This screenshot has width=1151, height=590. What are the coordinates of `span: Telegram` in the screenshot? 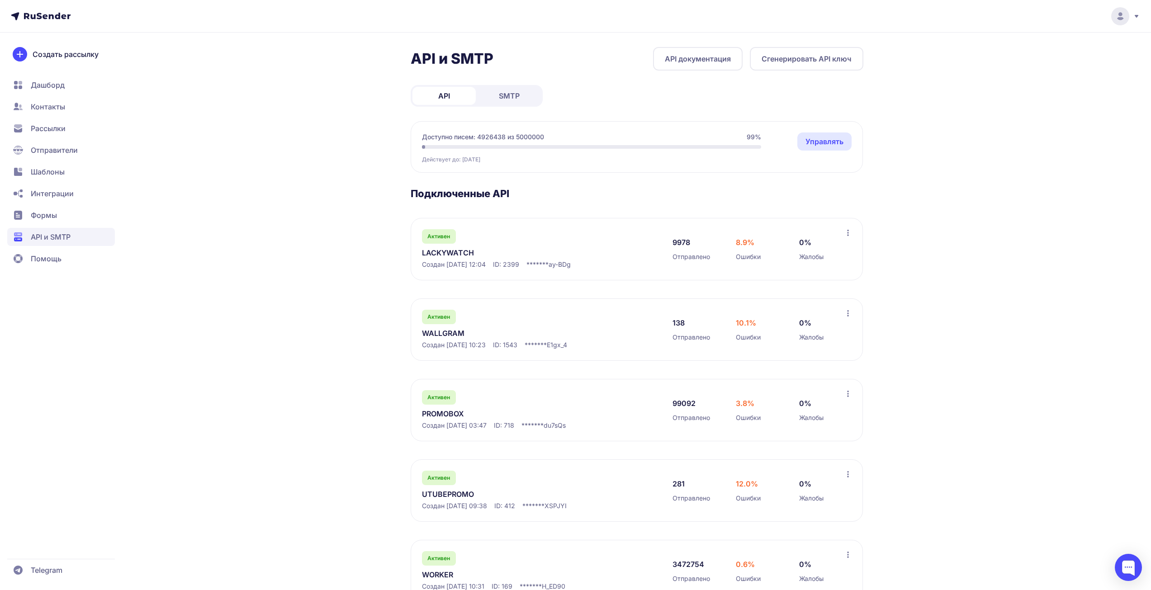 It's located at (47, 570).